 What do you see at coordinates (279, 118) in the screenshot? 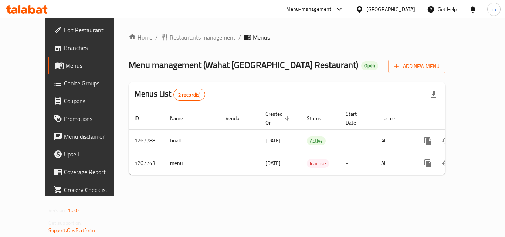
I see `span: Created On` at bounding box center [279, 118].